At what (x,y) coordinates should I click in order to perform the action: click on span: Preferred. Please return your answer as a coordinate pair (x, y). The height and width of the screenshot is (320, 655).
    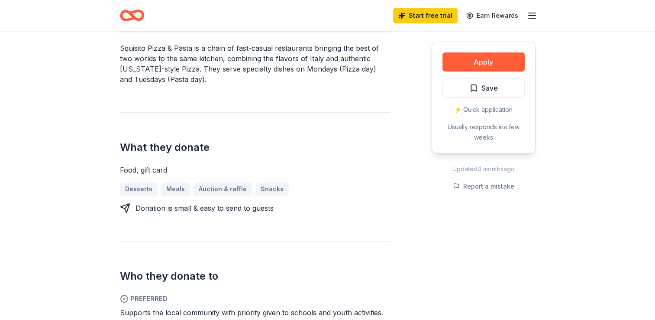
    Looking at the image, I should click on (255, 298).